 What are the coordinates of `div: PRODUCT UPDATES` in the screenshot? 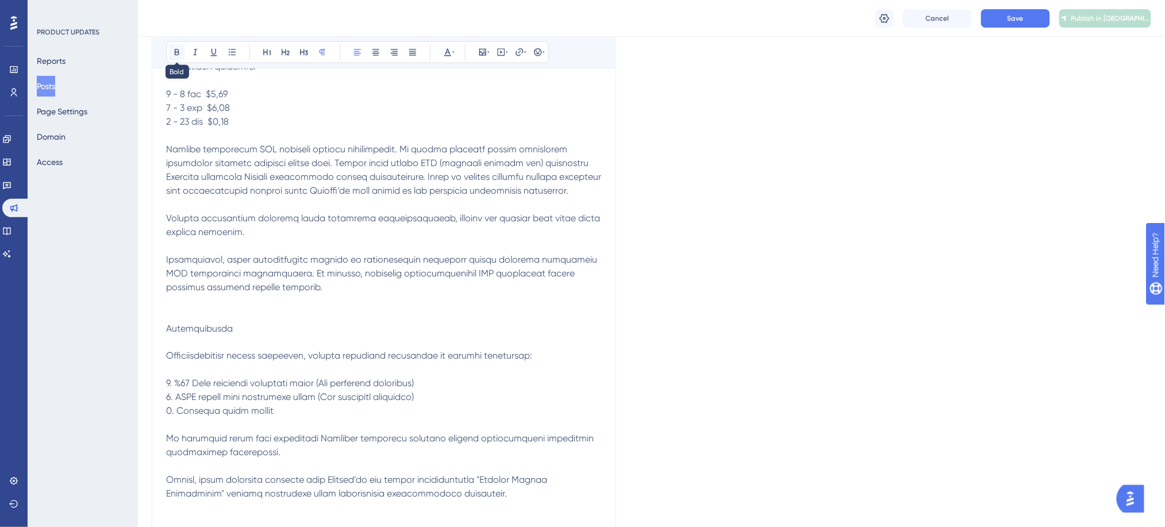 It's located at (68, 32).